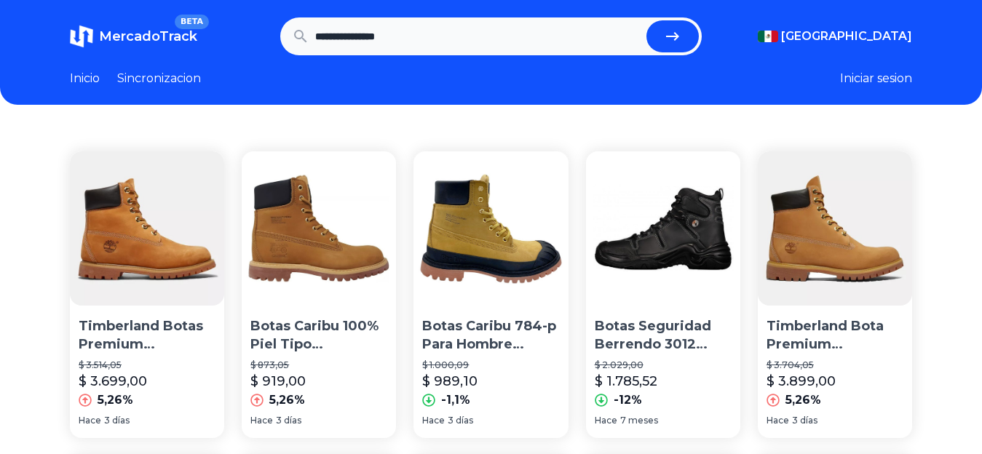 The image size is (982, 454). Describe the element at coordinates (491, 366) in the screenshot. I see `p: $ 1.000,09` at that location.